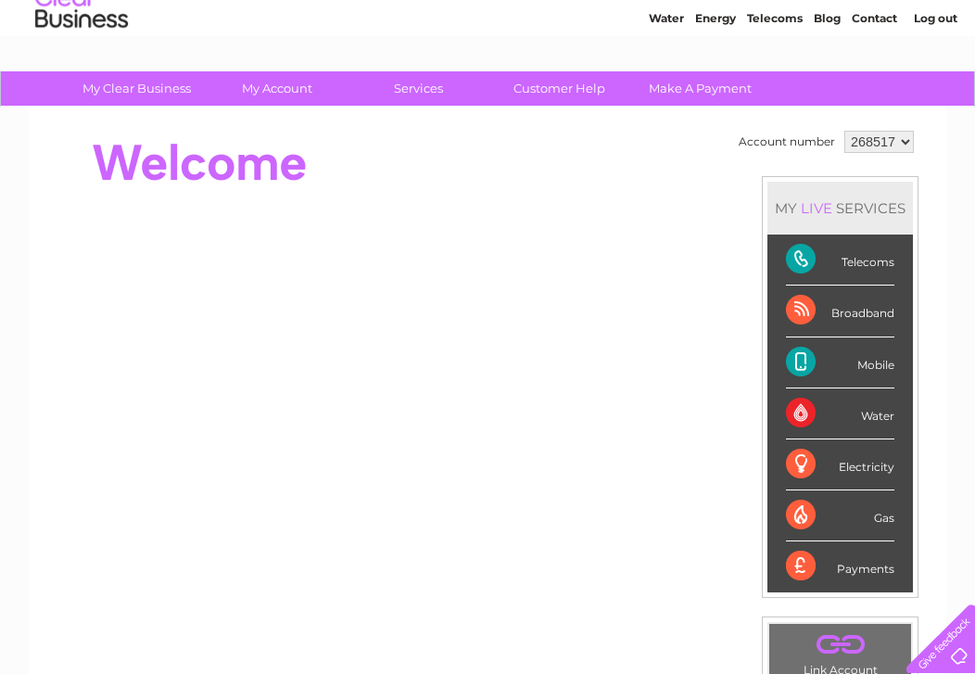  Describe the element at coordinates (715, 85) in the screenshot. I see `a: Energy` at that location.